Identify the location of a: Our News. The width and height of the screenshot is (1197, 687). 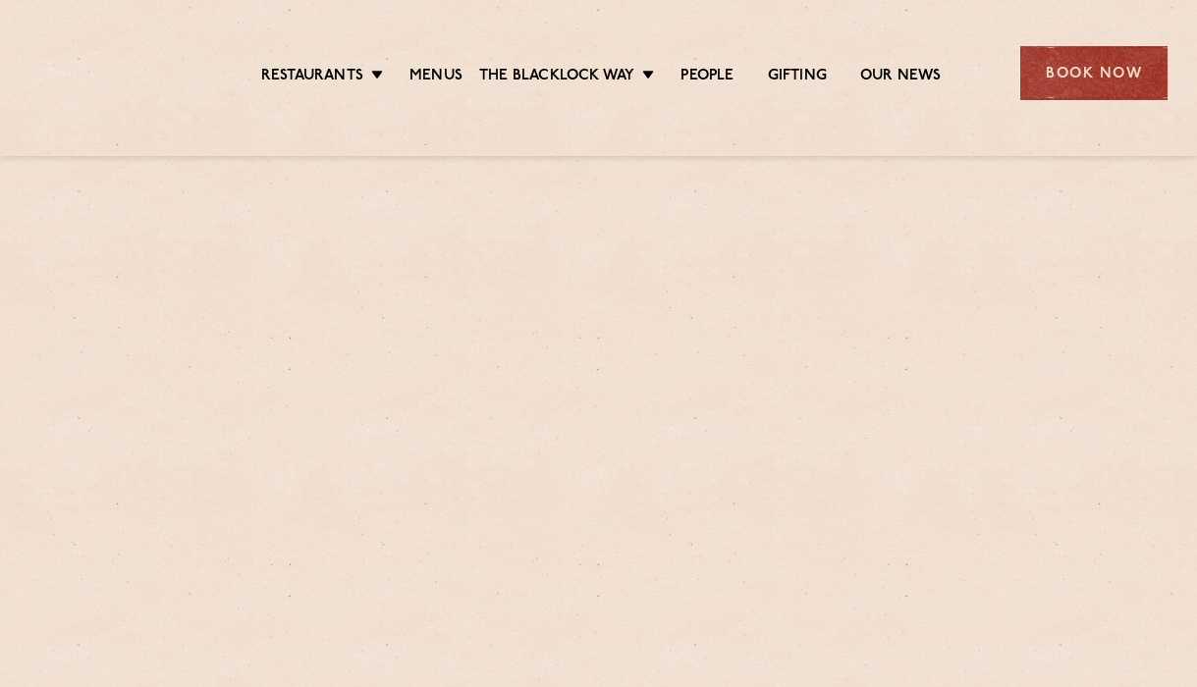
(900, 78).